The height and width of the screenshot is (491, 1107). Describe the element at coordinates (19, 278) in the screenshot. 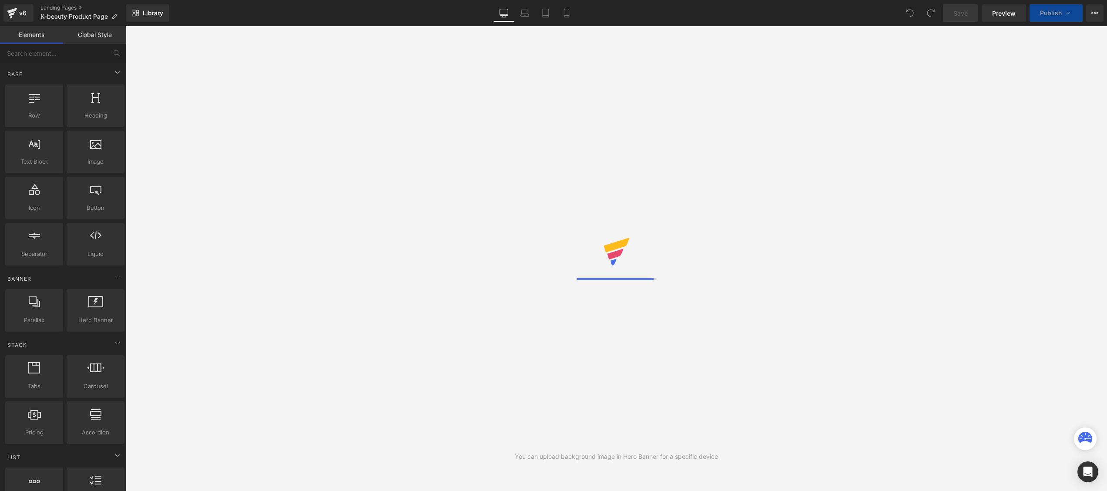

I see `span: Banner` at that location.